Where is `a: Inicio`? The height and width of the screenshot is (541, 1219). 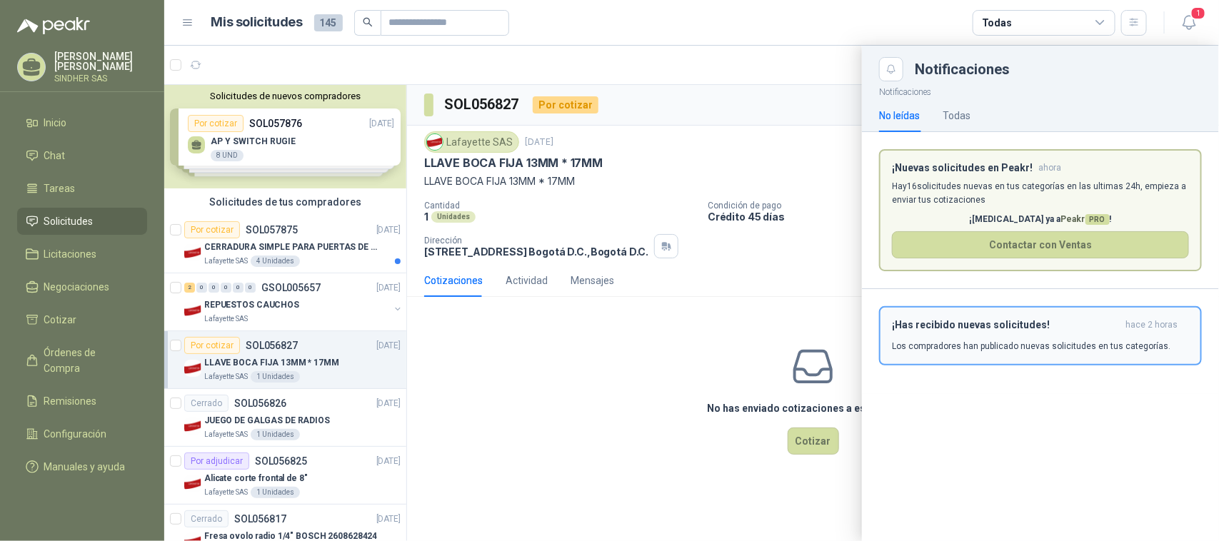 a: Inicio is located at coordinates (82, 123).